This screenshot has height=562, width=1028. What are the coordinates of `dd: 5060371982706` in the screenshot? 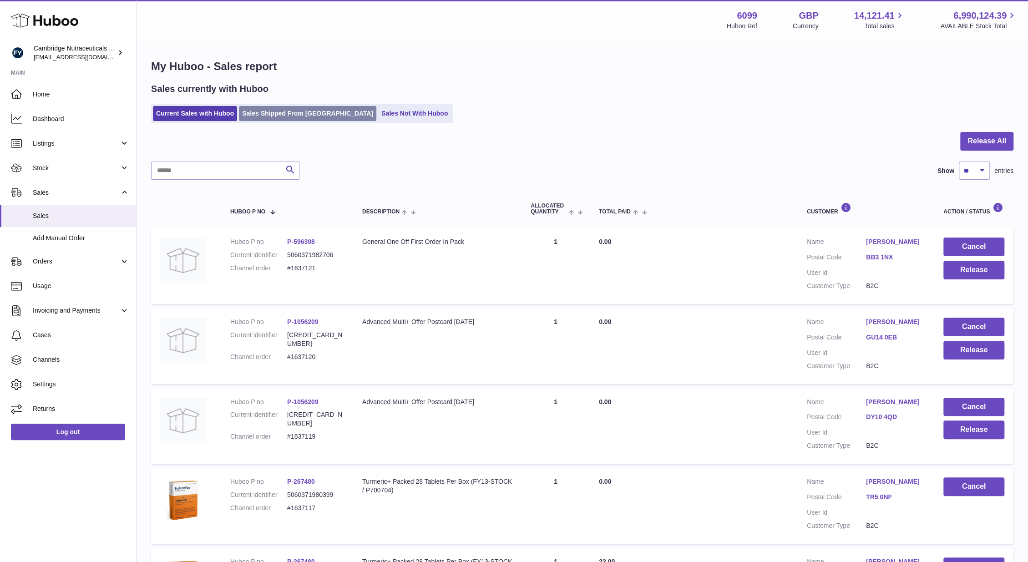 It's located at (315, 255).